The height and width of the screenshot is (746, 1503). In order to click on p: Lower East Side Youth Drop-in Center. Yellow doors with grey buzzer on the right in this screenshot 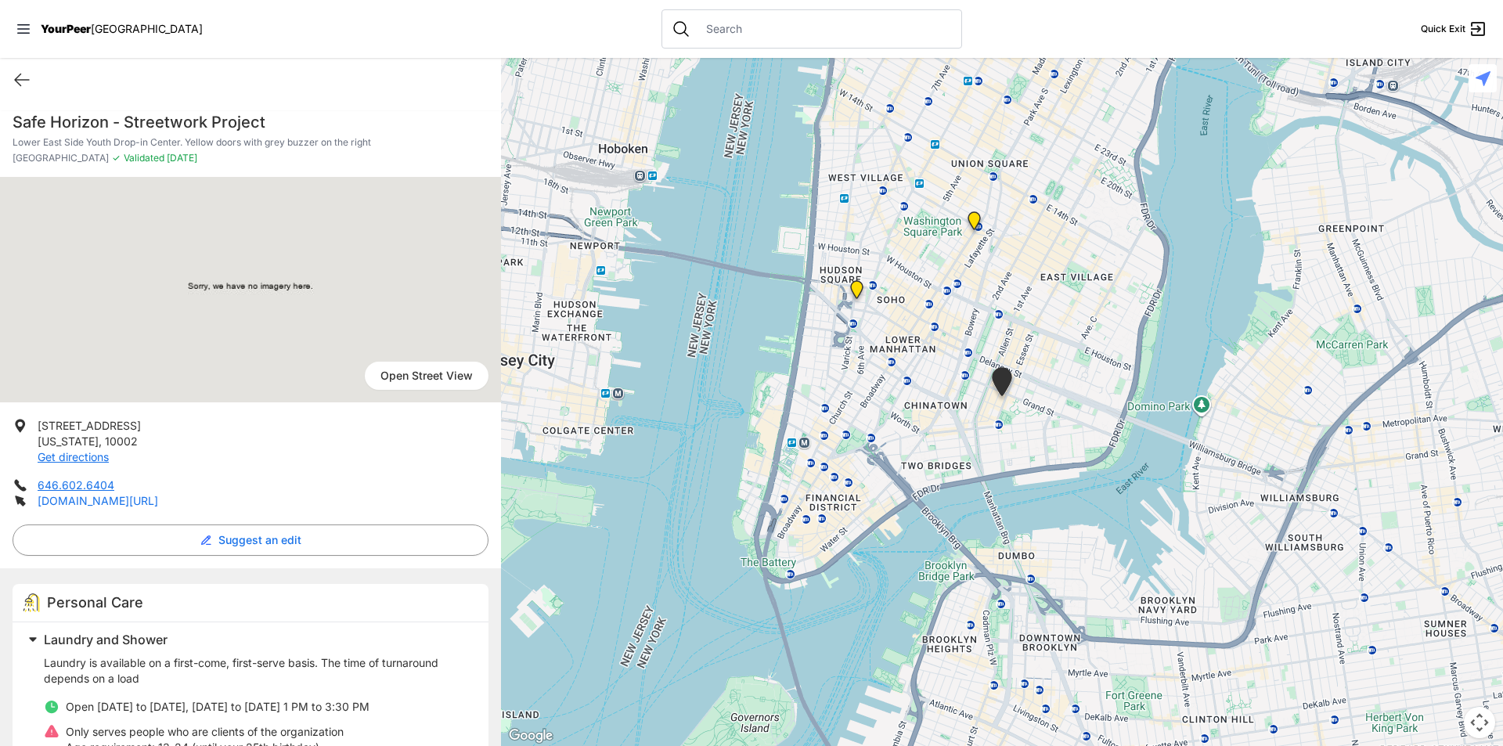, I will do `click(250, 142)`.